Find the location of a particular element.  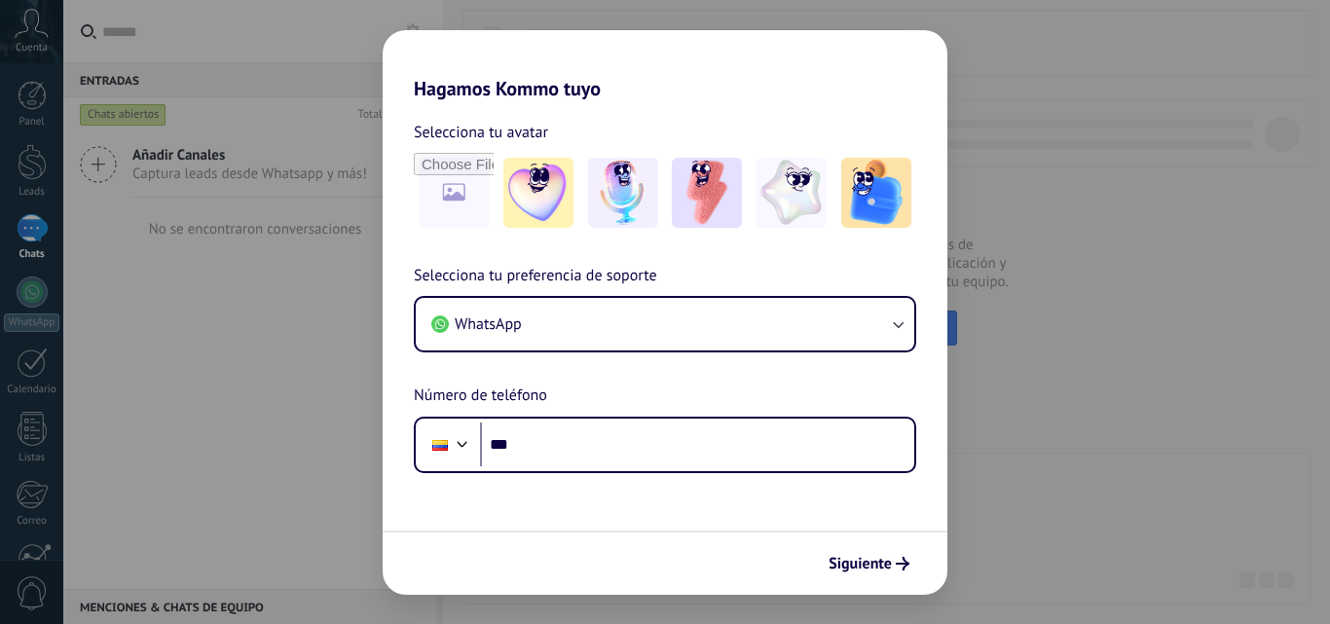

div: Colombia: + 57 is located at coordinates (440, 445).